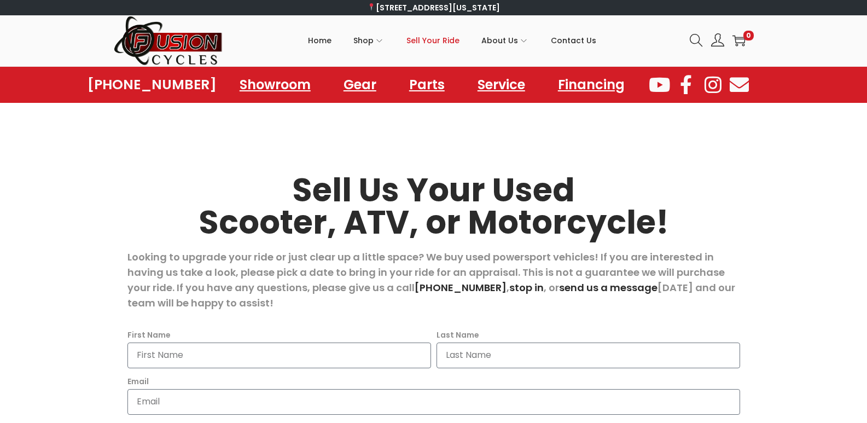 The image size is (867, 423). Describe the element at coordinates (138, 381) in the screenshot. I see `label: Email` at that location.